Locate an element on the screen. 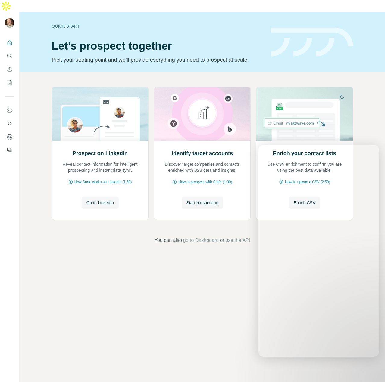 This screenshot has height=382, width=385. span: go to Dashboard is located at coordinates (201, 241).